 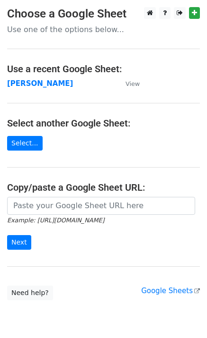 I want to click on input: Paste your Google Sheet URL here, so click(x=101, y=206).